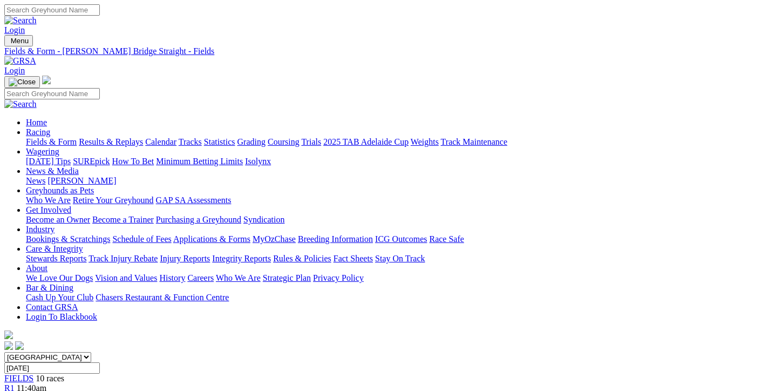 The image size is (769, 391). I want to click on img: Close, so click(22, 82).